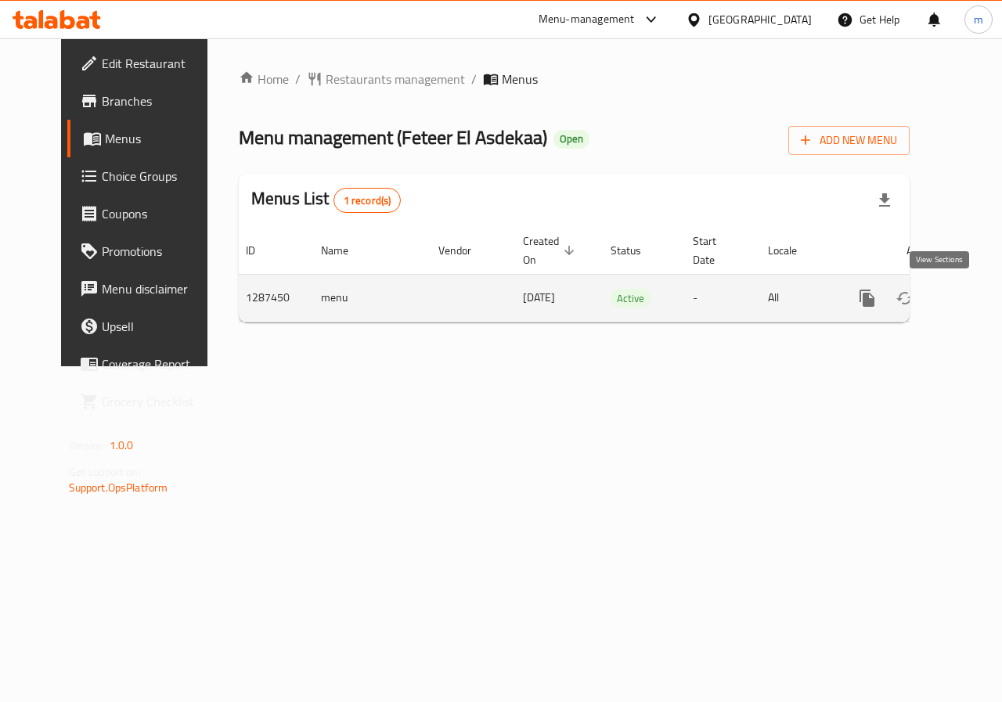 The image size is (1002, 702). Describe the element at coordinates (848, 140) in the screenshot. I see `button: Add New Menu` at that location.